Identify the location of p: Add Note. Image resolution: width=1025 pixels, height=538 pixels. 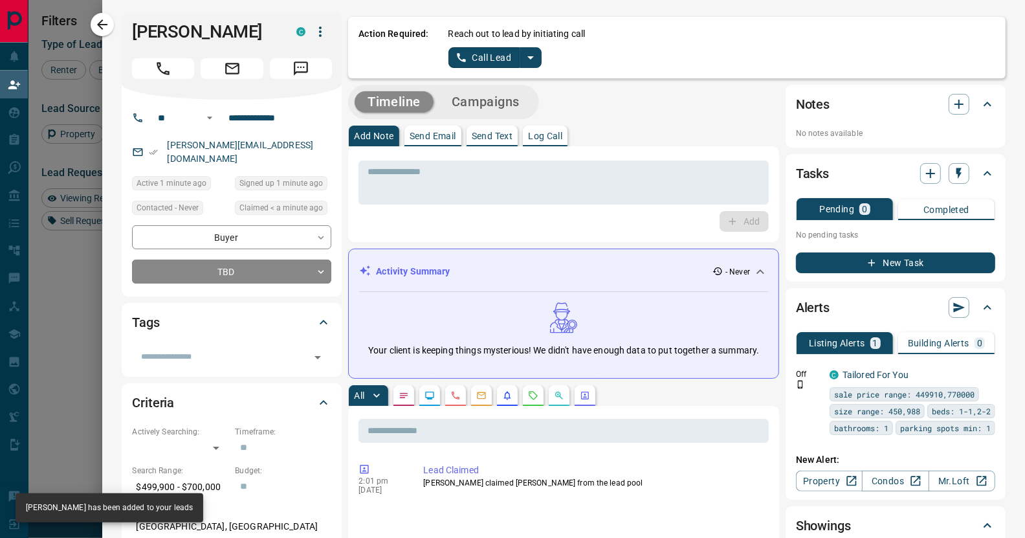
(374, 136).